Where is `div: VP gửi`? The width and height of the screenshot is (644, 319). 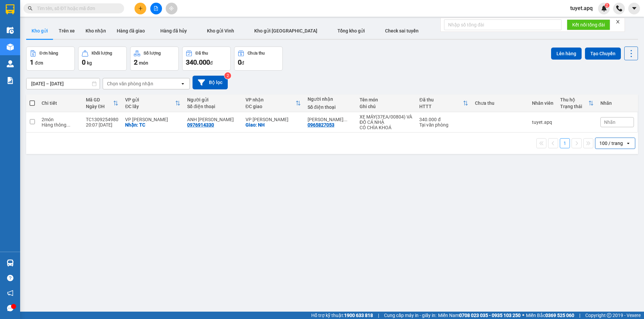 div: VP gửi is located at coordinates (150, 100).